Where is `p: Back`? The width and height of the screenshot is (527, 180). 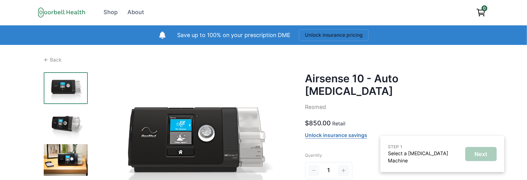
p: Back is located at coordinates (56, 60).